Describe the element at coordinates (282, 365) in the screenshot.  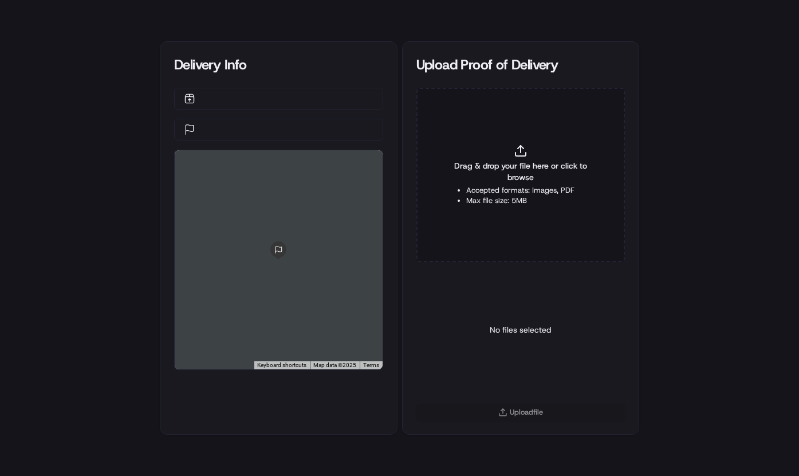
I see `button: Keyboard shortcuts` at that location.